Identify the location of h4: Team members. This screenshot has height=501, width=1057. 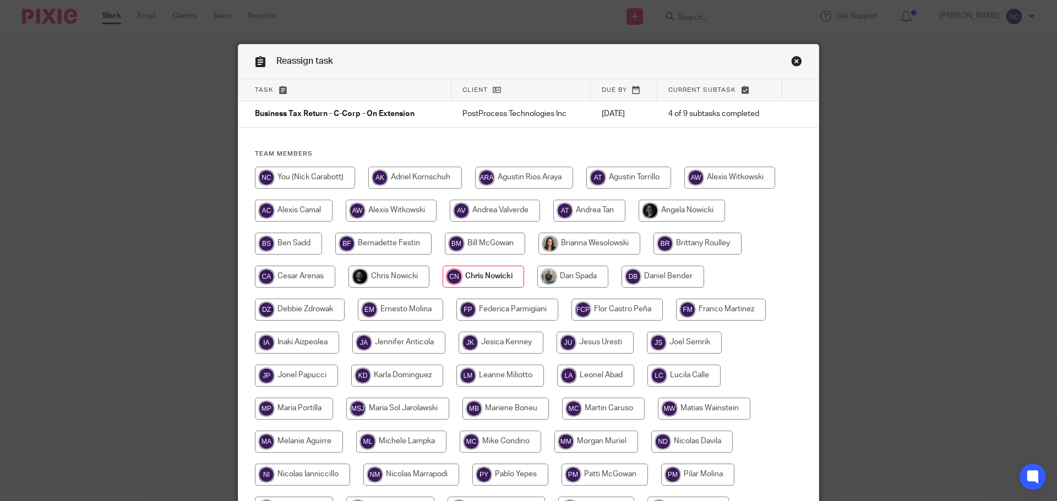
(528, 154).